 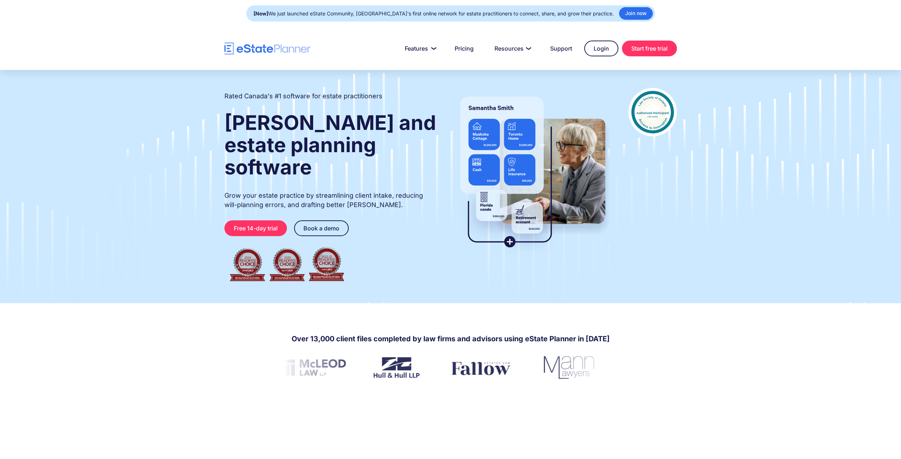 I want to click on a: Support, so click(x=561, y=48).